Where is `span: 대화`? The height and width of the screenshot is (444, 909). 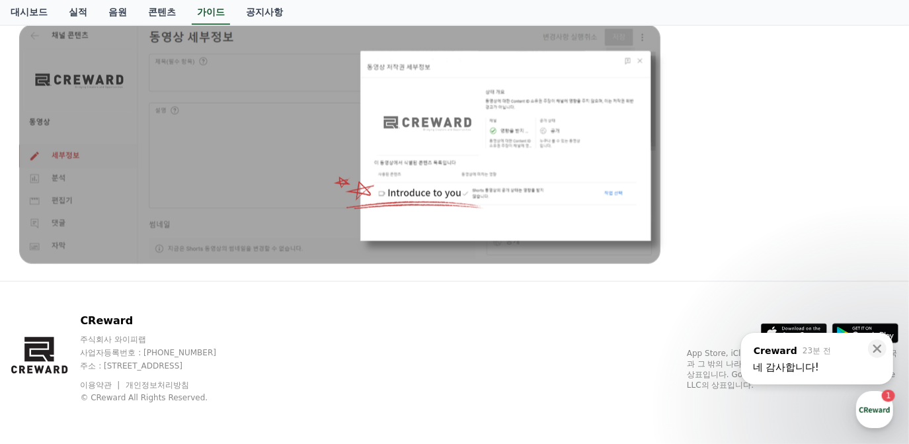
span: 대화 is located at coordinates (129, 360).